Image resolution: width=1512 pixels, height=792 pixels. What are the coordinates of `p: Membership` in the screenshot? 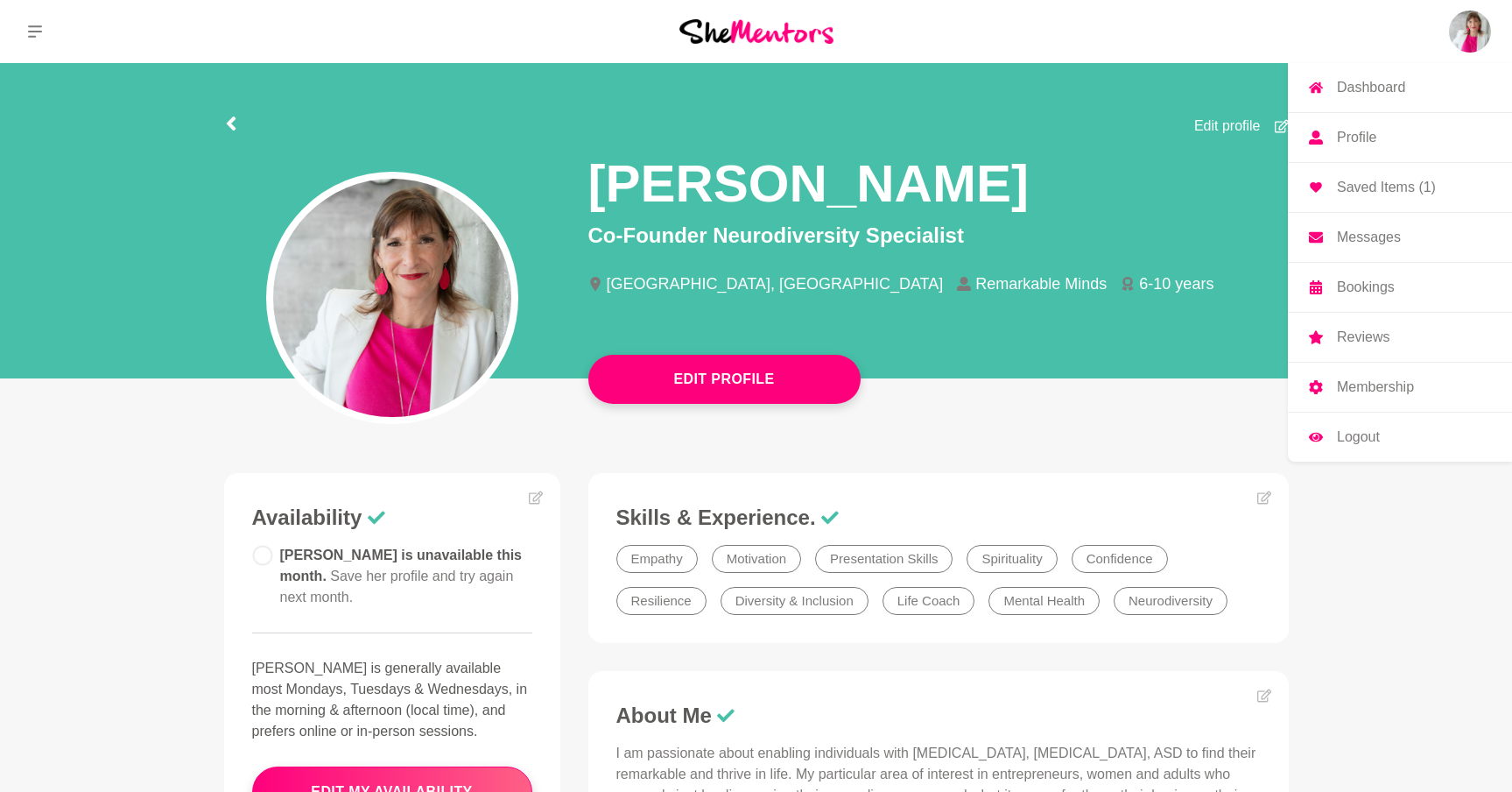 It's located at (1376, 387).